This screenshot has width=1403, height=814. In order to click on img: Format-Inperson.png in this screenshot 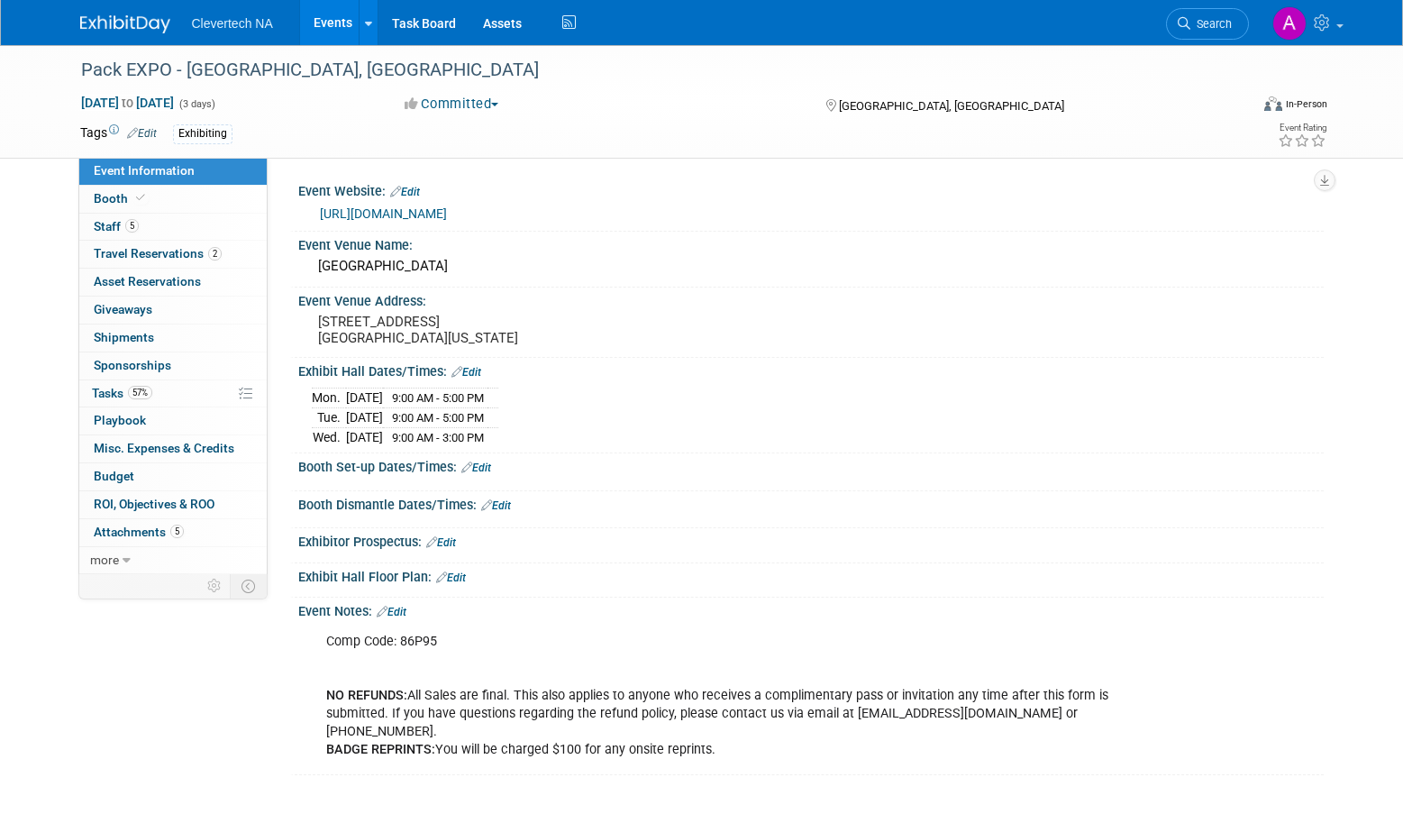, I will do `click(1273, 104)`.